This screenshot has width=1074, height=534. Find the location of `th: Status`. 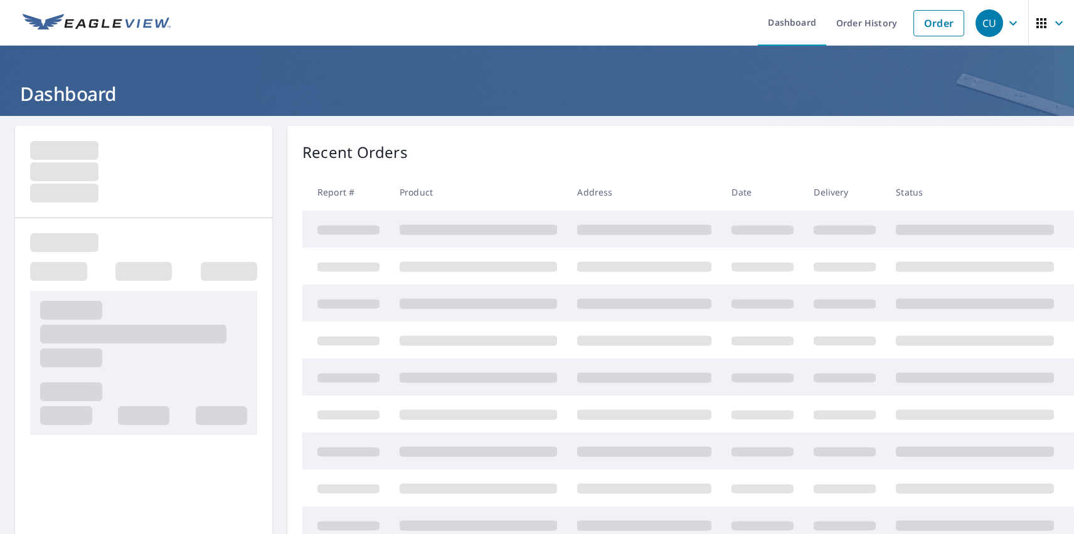

th: Status is located at coordinates (975, 192).